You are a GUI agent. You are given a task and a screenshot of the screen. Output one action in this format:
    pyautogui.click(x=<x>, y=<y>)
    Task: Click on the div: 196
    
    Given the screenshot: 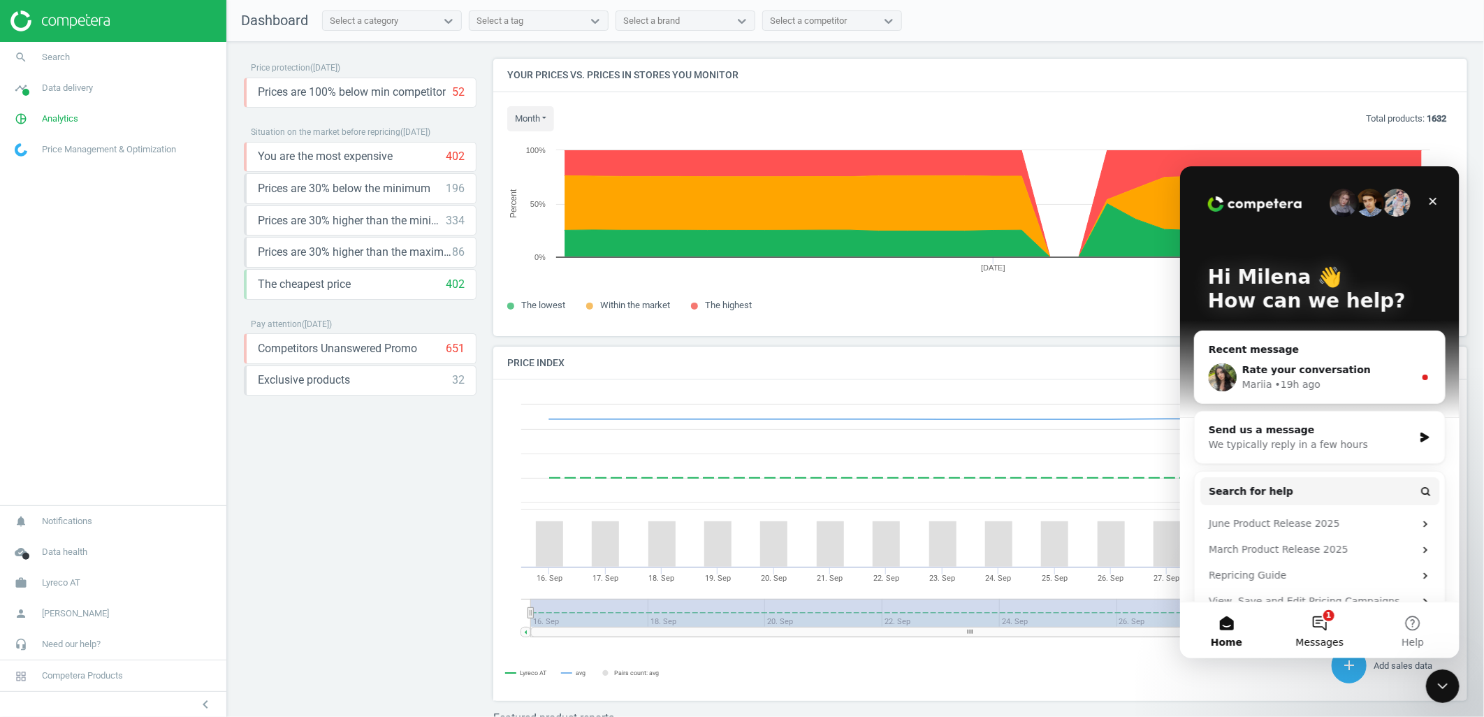 What is the action you would take?
    pyautogui.click(x=455, y=189)
    